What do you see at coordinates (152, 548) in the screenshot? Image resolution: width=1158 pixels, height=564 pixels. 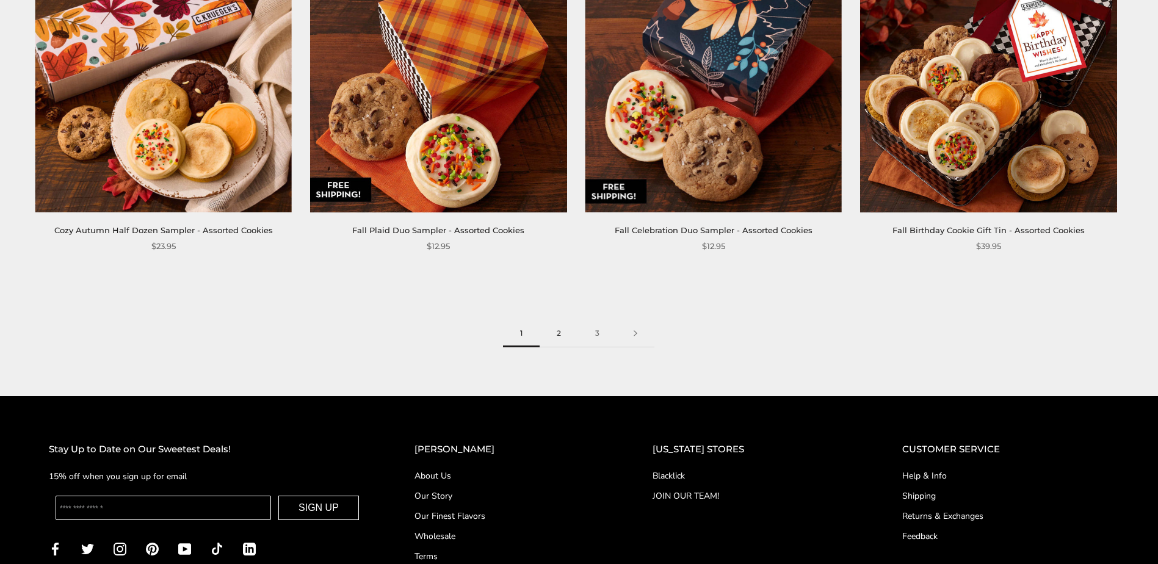 I see `a: Pinterest` at bounding box center [152, 548].